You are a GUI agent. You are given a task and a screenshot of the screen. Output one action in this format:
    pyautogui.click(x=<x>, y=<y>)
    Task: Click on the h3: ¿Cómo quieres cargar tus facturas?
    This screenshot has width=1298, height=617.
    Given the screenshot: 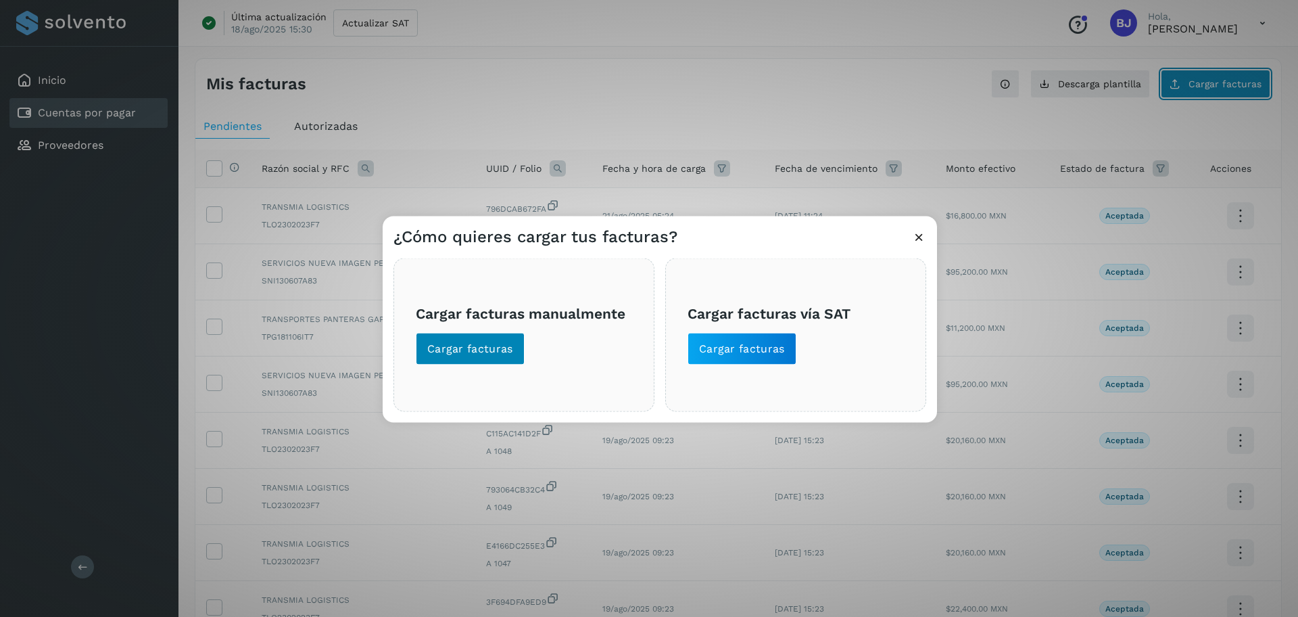 What is the action you would take?
    pyautogui.click(x=535, y=237)
    